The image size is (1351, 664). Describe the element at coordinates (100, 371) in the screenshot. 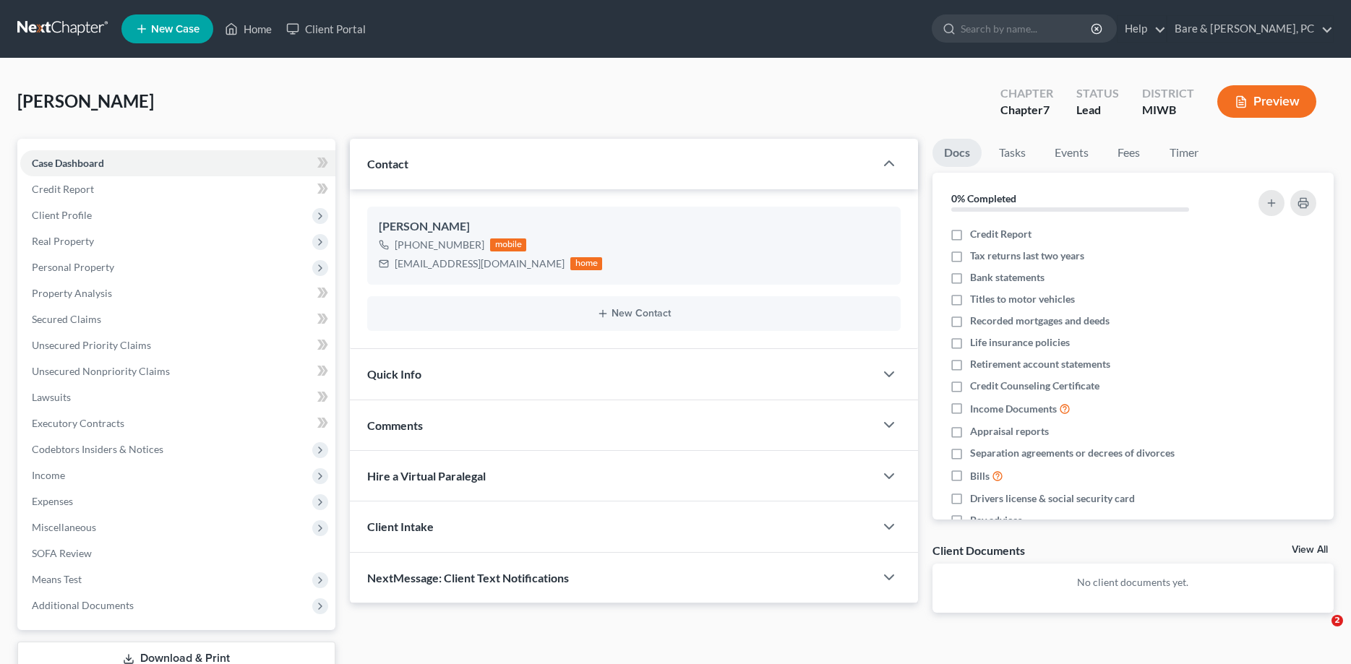

I see `span: Unsecured Nonpriority Claims` at that location.